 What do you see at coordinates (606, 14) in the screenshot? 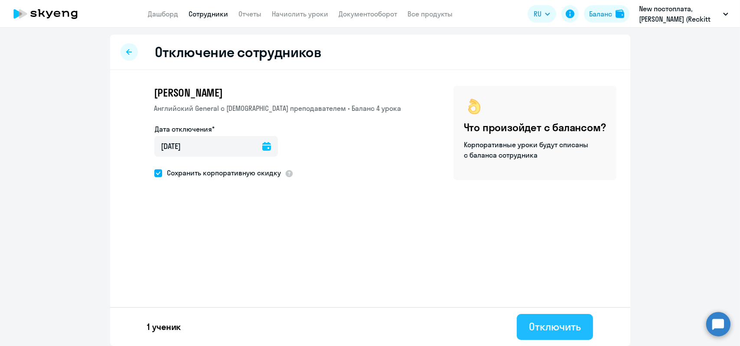
I see `a: Балансbalance` at bounding box center [606, 14].